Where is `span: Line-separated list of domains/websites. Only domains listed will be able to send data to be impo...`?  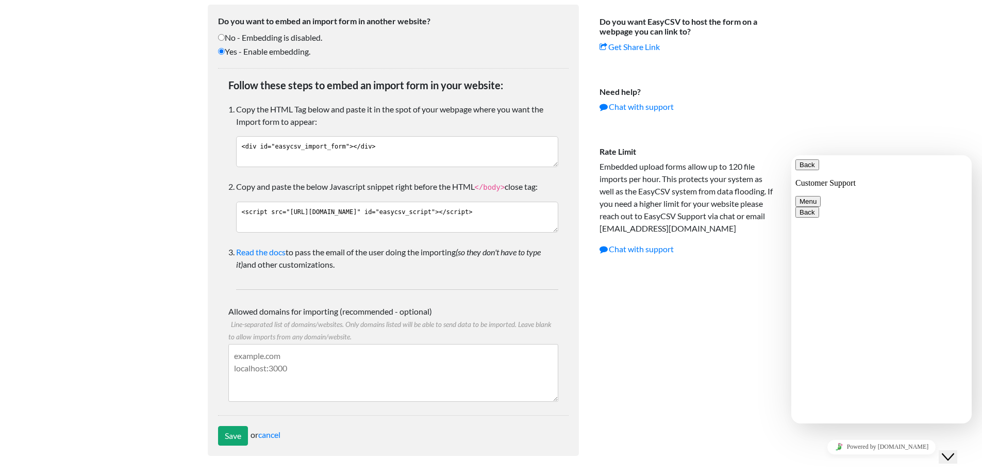
span: Line-separated list of domains/websites. Only domains listed will be able to send data to be impo... is located at coordinates (390, 331).